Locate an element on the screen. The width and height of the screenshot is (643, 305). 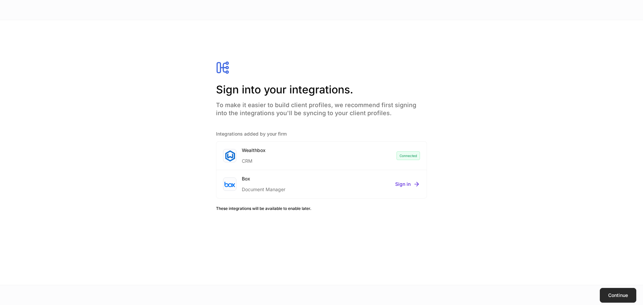
button: Continue is located at coordinates (618, 295).